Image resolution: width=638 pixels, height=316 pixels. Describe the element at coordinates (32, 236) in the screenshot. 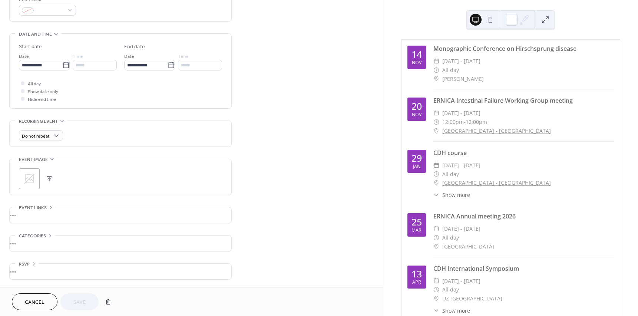

I see `span: Categories` at that location.